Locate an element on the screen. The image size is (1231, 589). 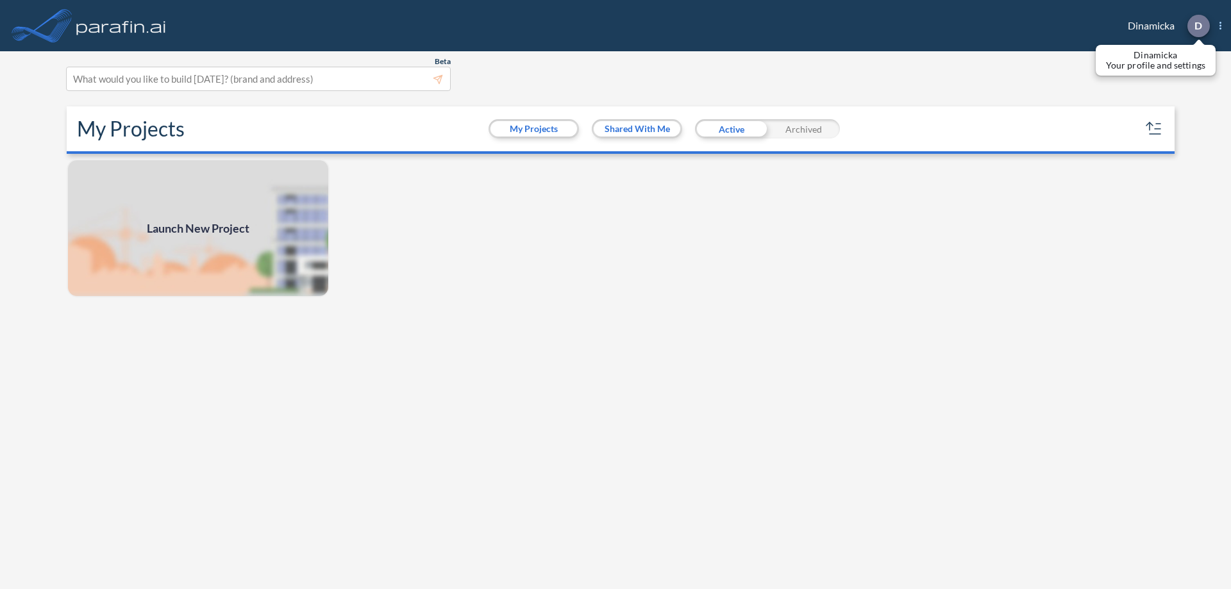
p: Your profile and settings is located at coordinates (1156, 65).